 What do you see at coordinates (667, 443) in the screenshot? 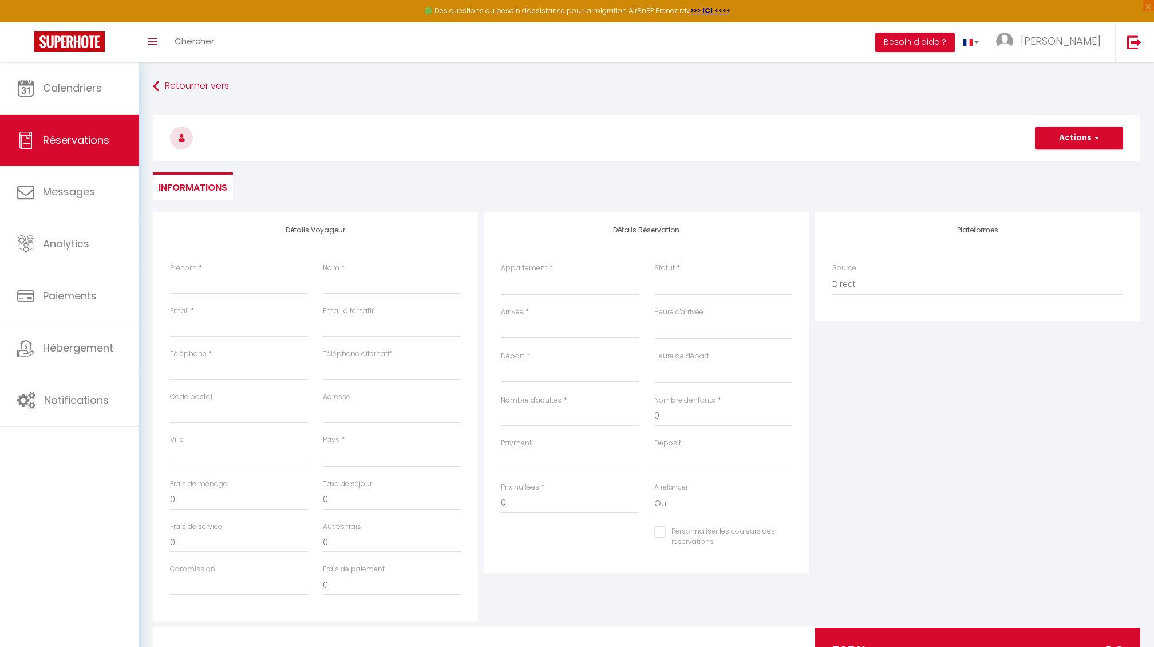
I see `label: Deposit` at bounding box center [667, 443].